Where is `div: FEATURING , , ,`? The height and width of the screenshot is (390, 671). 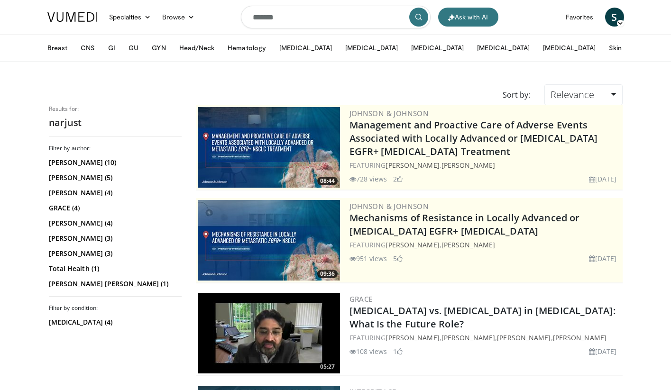
div: FEATURING , , , is located at coordinates (485, 337).